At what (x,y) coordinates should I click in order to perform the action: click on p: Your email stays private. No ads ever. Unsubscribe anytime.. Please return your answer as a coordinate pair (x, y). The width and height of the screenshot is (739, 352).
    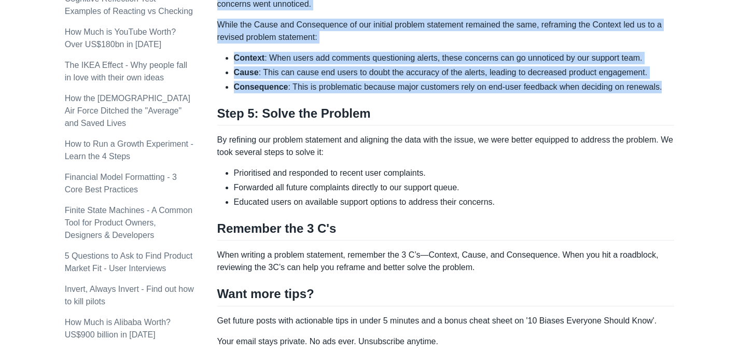
    Looking at the image, I should click on (446, 342).